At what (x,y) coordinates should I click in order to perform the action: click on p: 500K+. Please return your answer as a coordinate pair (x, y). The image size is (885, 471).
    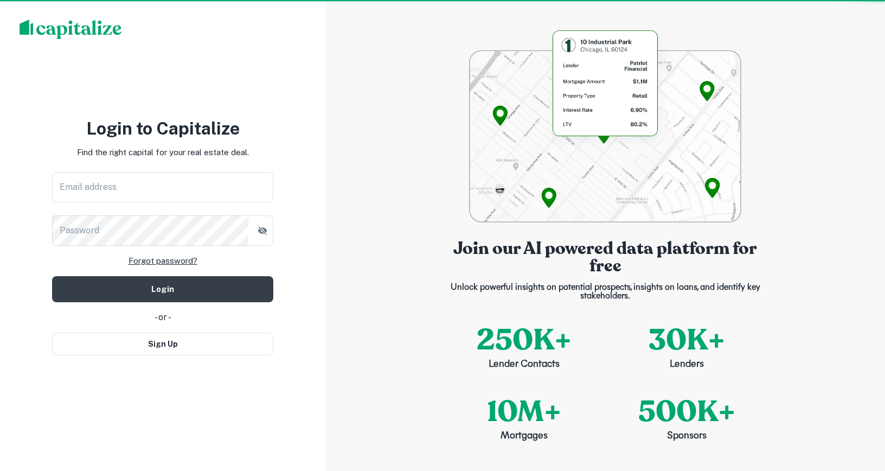
    Looking at the image, I should click on (687, 411).